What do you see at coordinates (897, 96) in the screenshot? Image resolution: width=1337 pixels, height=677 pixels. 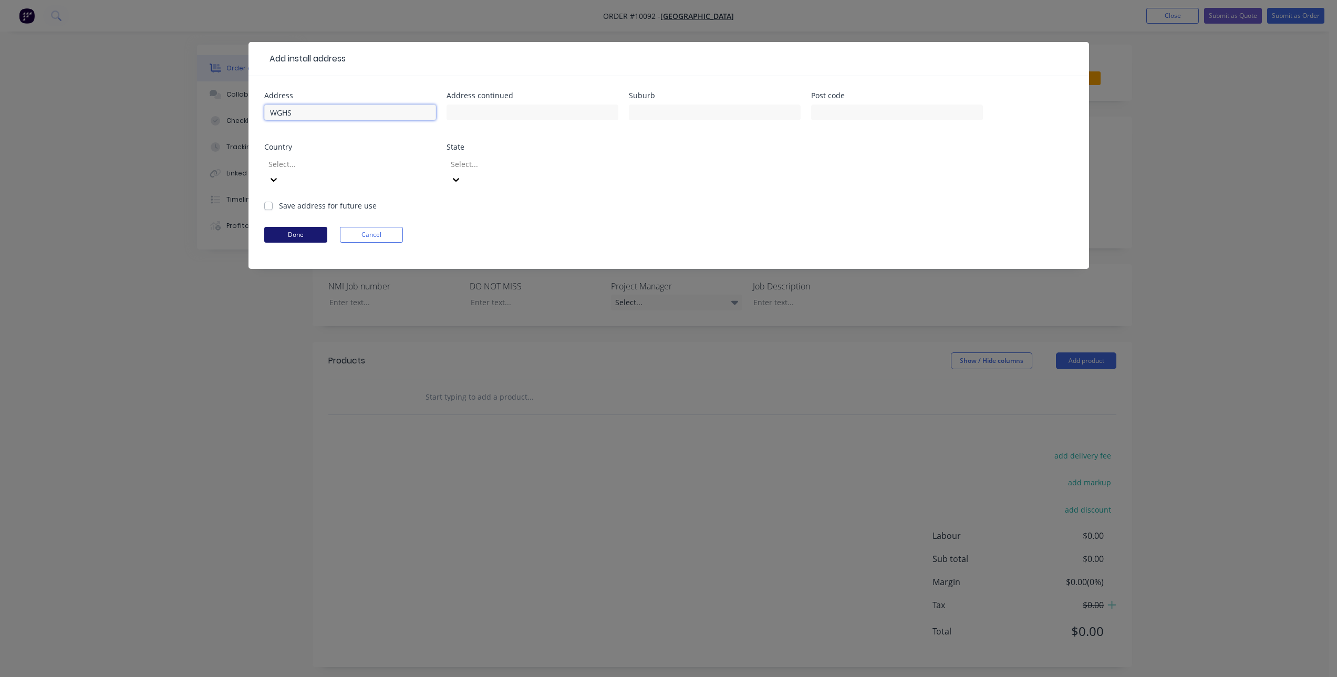 I see `div: Post code` at bounding box center [897, 96].